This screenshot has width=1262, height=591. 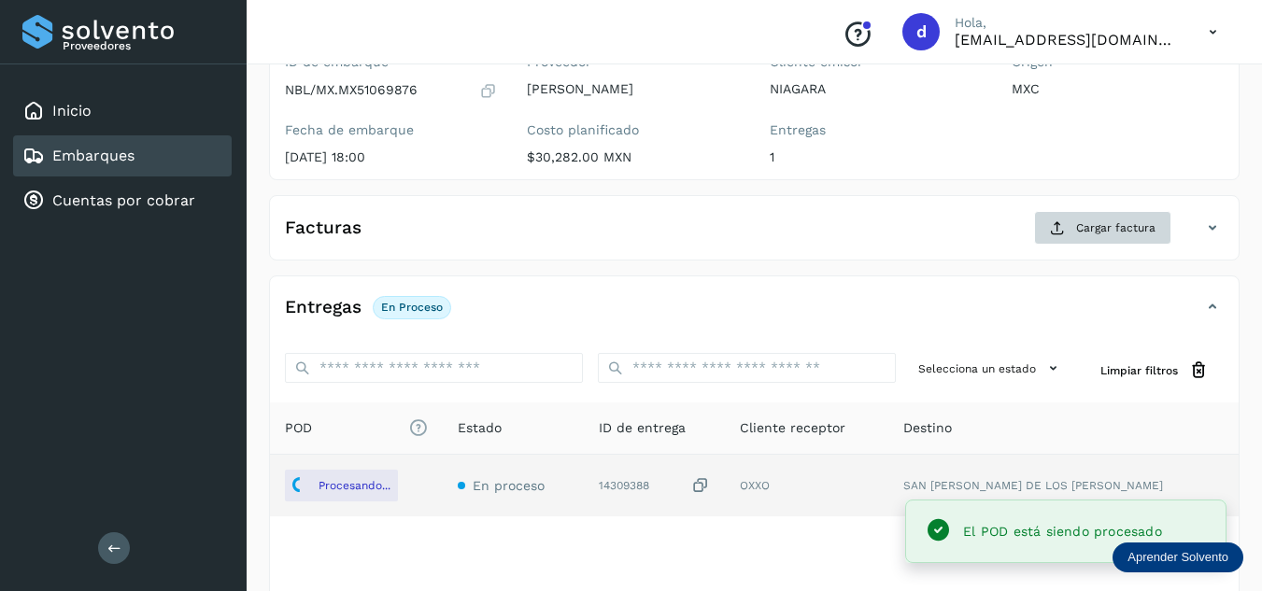 What do you see at coordinates (1155, 370) in the screenshot?
I see `button: Limpiar filtros` at bounding box center [1155, 370].